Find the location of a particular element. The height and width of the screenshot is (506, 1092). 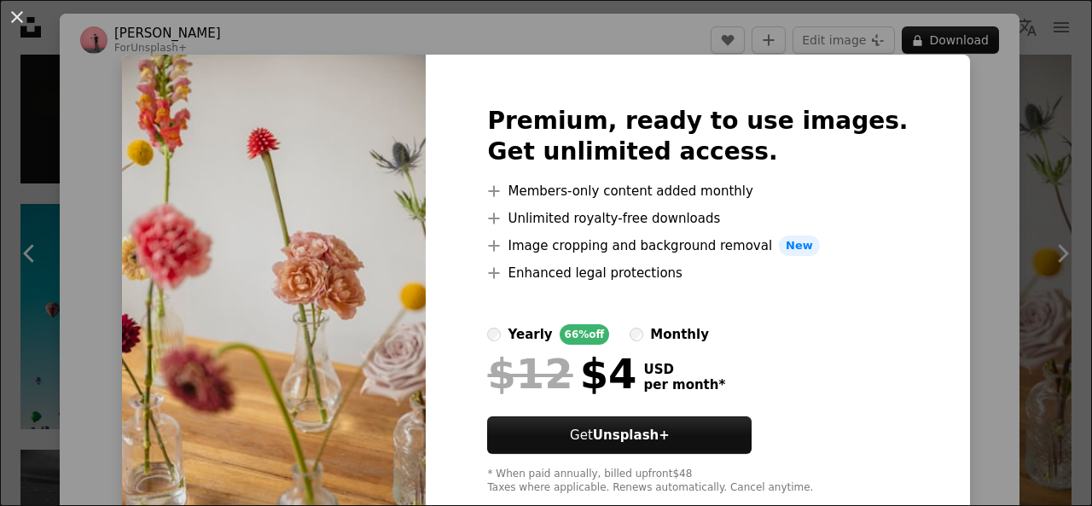

li: Image cropping and background removal is located at coordinates (697, 246).